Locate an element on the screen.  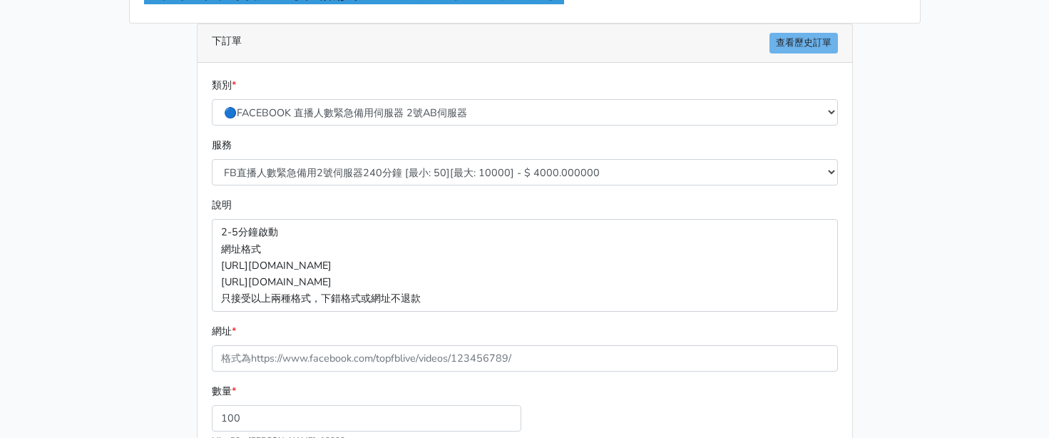
div: 下訂單 is located at coordinates (525, 44).